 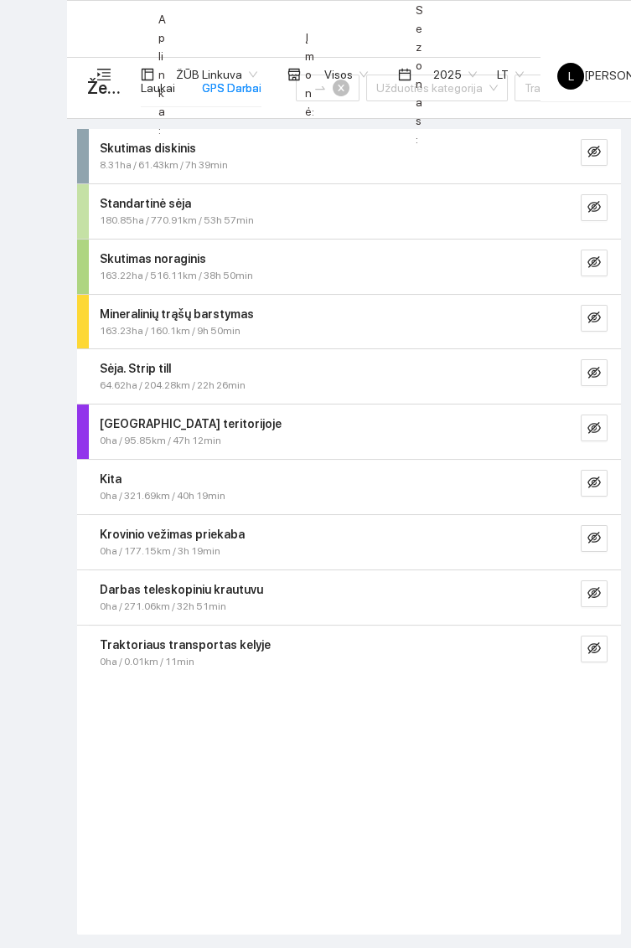 What do you see at coordinates (177, 220) in the screenshot?
I see `span: 180.85ha / 770.91km / 53h 57min` at bounding box center [177, 220].